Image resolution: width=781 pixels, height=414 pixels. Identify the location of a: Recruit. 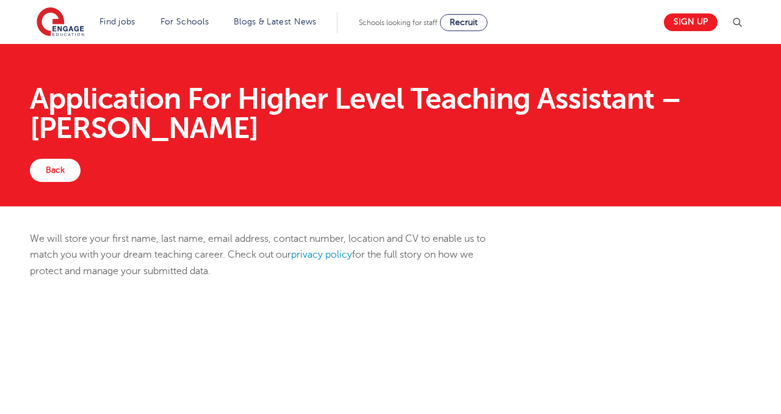
(464, 23).